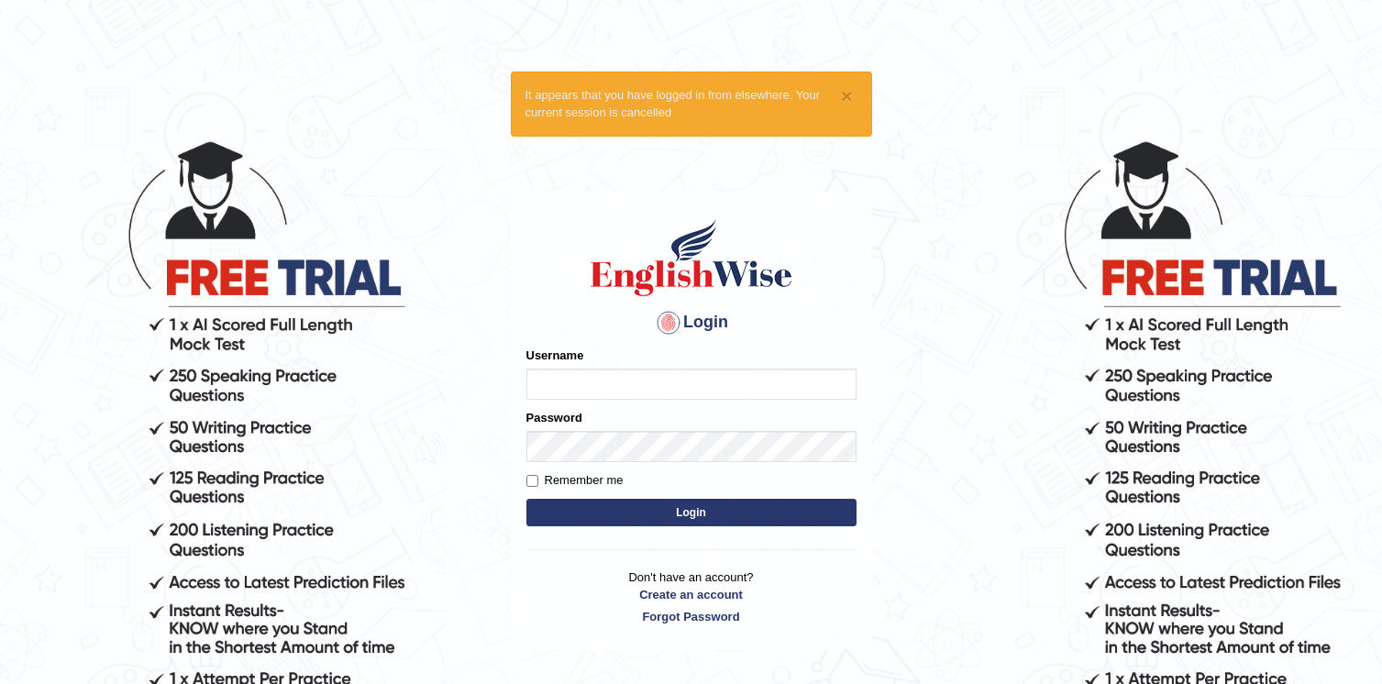 The image size is (1382, 684). I want to click on button: Login, so click(691, 512).